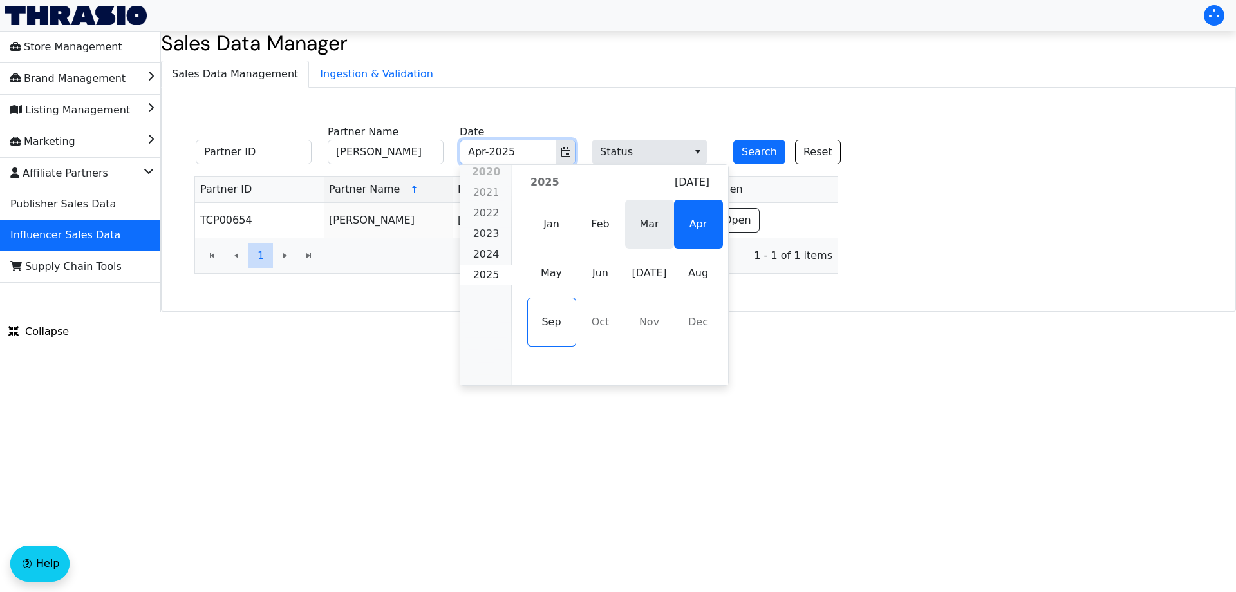  I want to click on span: 2024, so click(486, 254).